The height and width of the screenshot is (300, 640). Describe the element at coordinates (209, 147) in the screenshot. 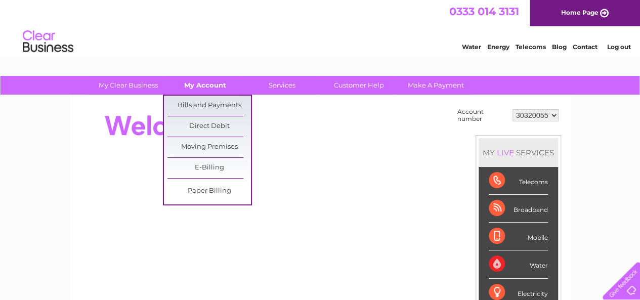

I see `a: Moving Premises` at that location.